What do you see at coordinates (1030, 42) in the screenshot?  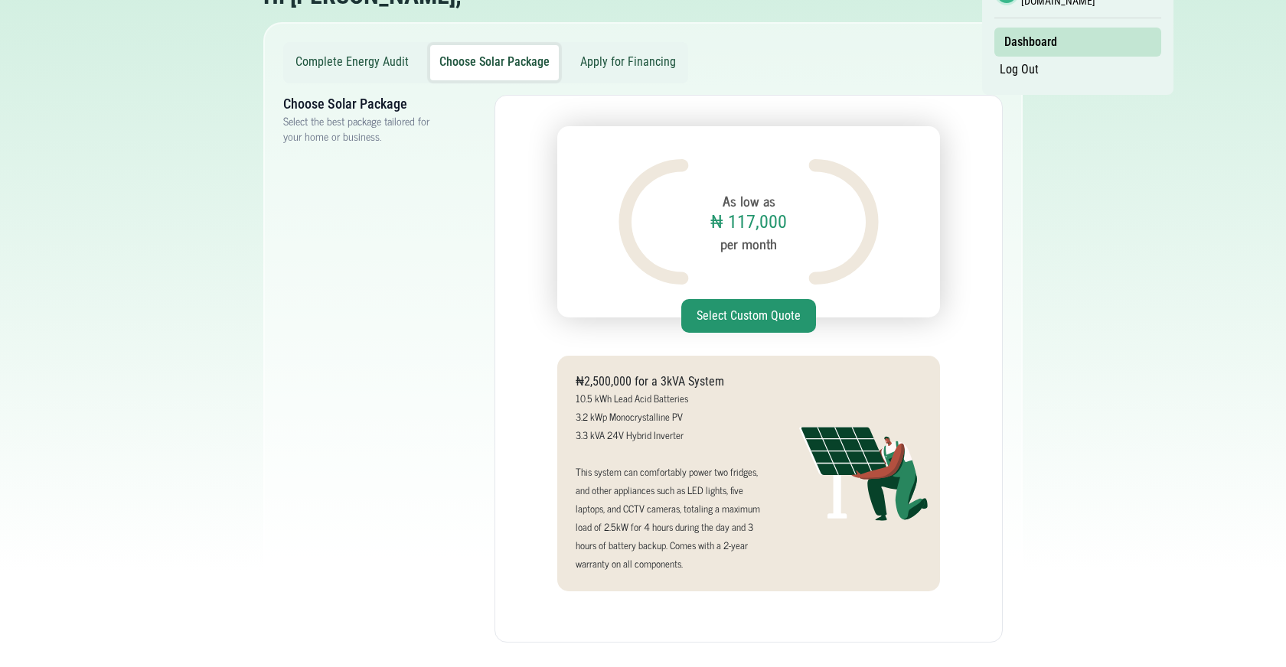 I see `a: Dashboard` at bounding box center [1030, 42].